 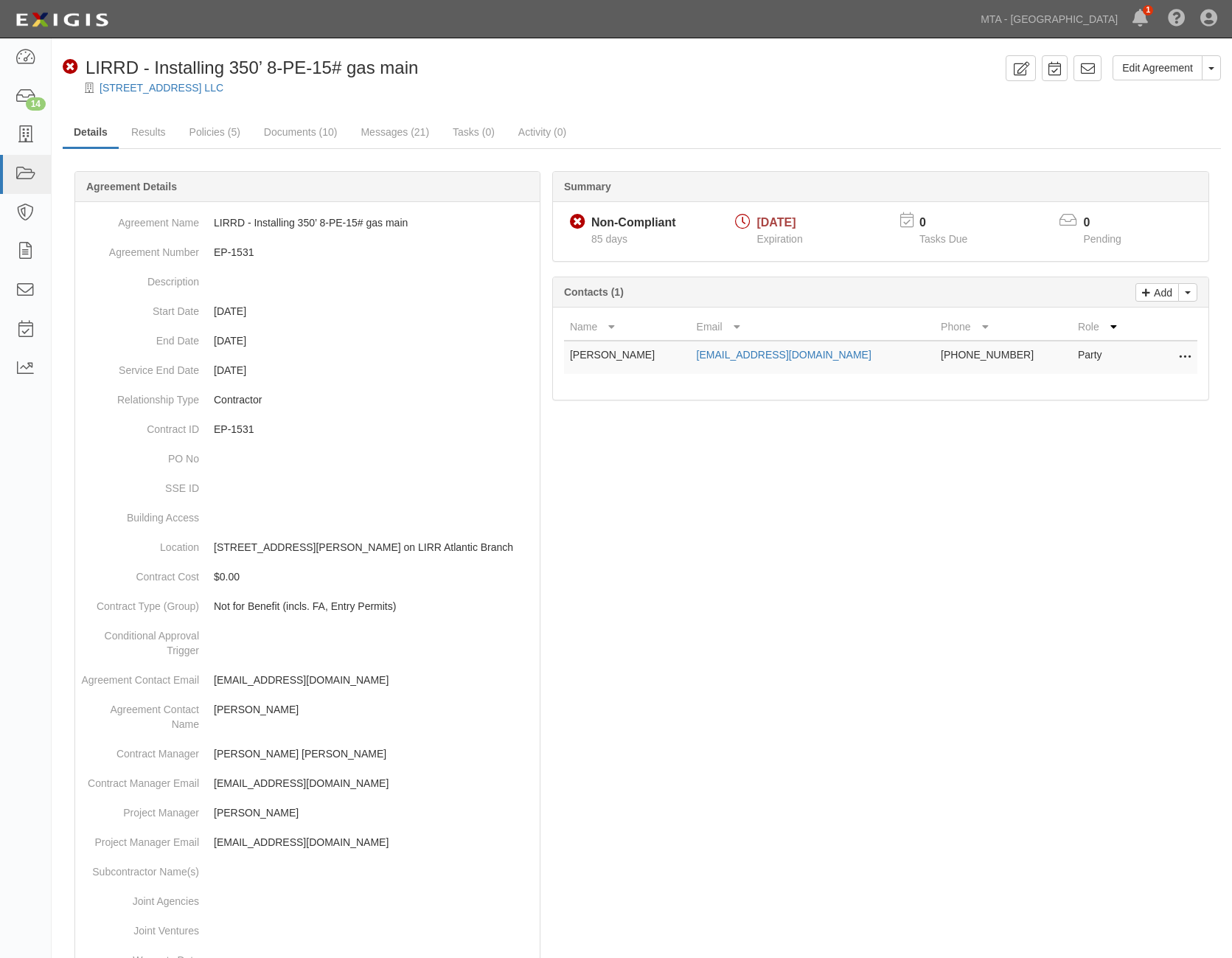 I want to click on p: Add, so click(x=1162, y=292).